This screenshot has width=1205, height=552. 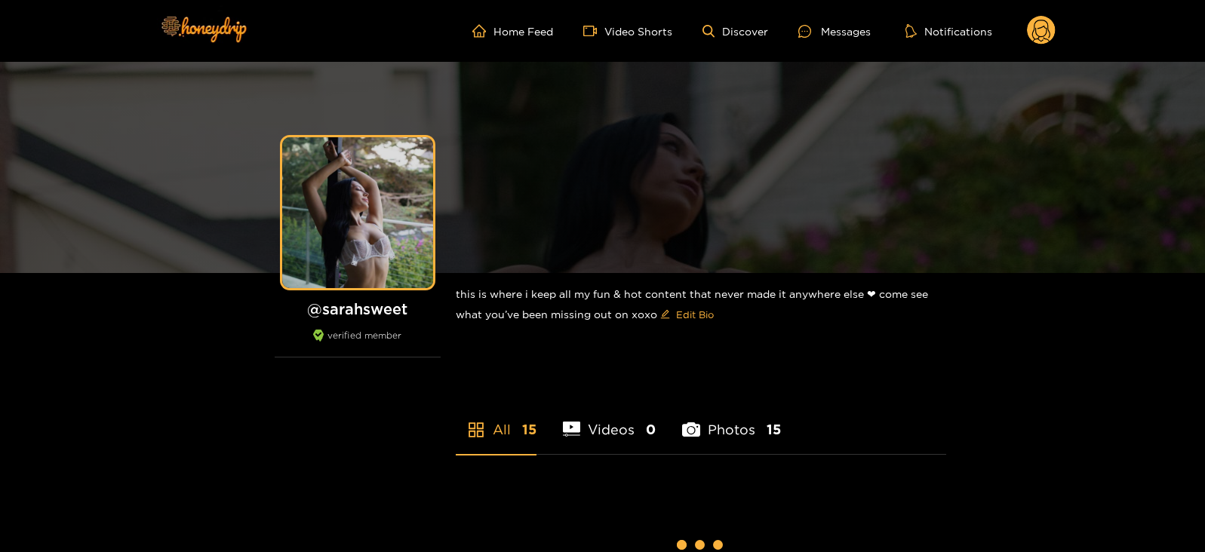 I want to click on span: appstore, so click(x=476, y=430).